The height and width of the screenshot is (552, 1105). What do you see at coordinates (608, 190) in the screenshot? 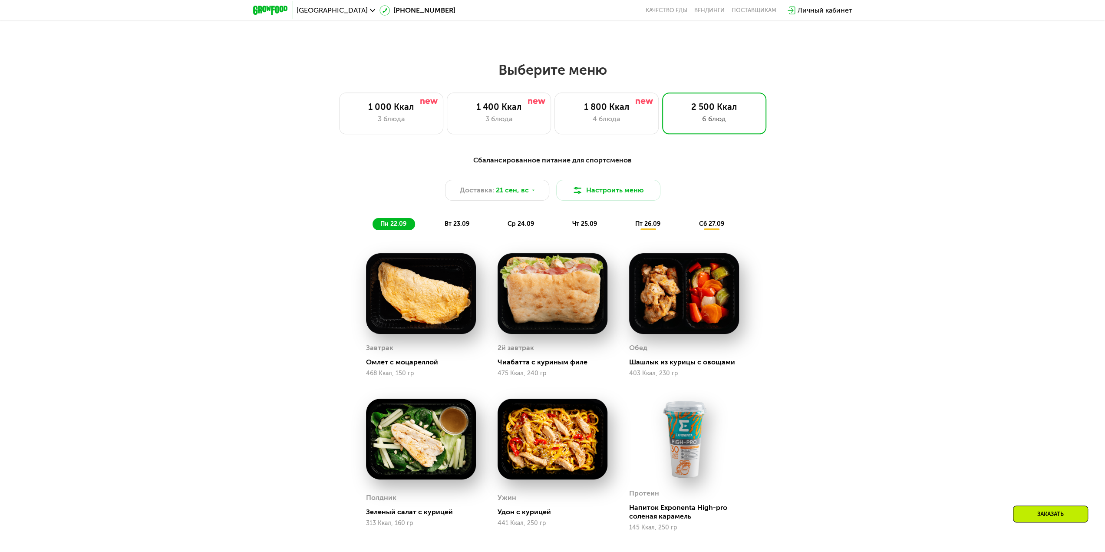
I see `button: Настроить меню` at bounding box center [608, 190].